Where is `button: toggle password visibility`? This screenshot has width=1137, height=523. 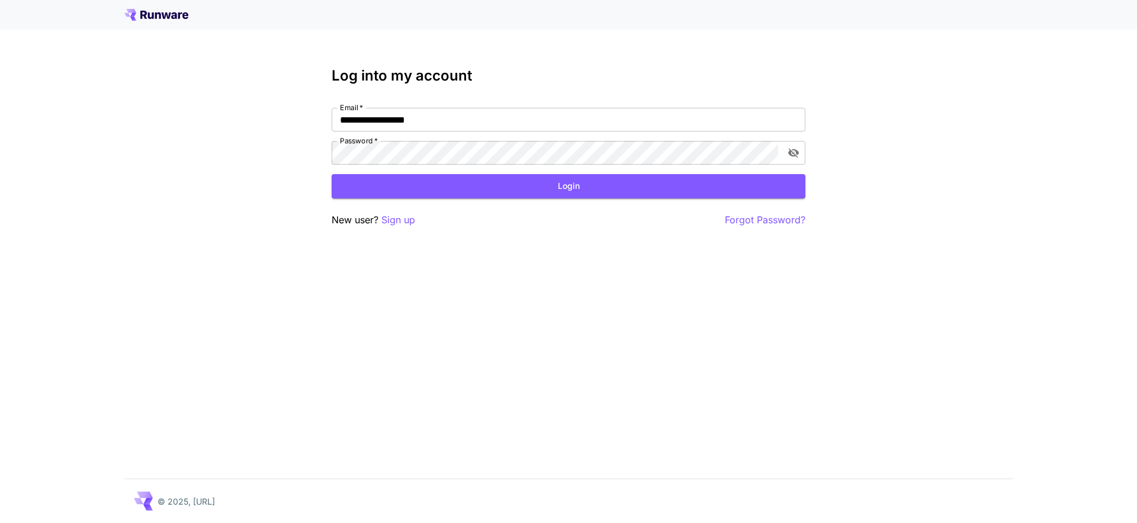
button: toggle password visibility is located at coordinates (793, 153).